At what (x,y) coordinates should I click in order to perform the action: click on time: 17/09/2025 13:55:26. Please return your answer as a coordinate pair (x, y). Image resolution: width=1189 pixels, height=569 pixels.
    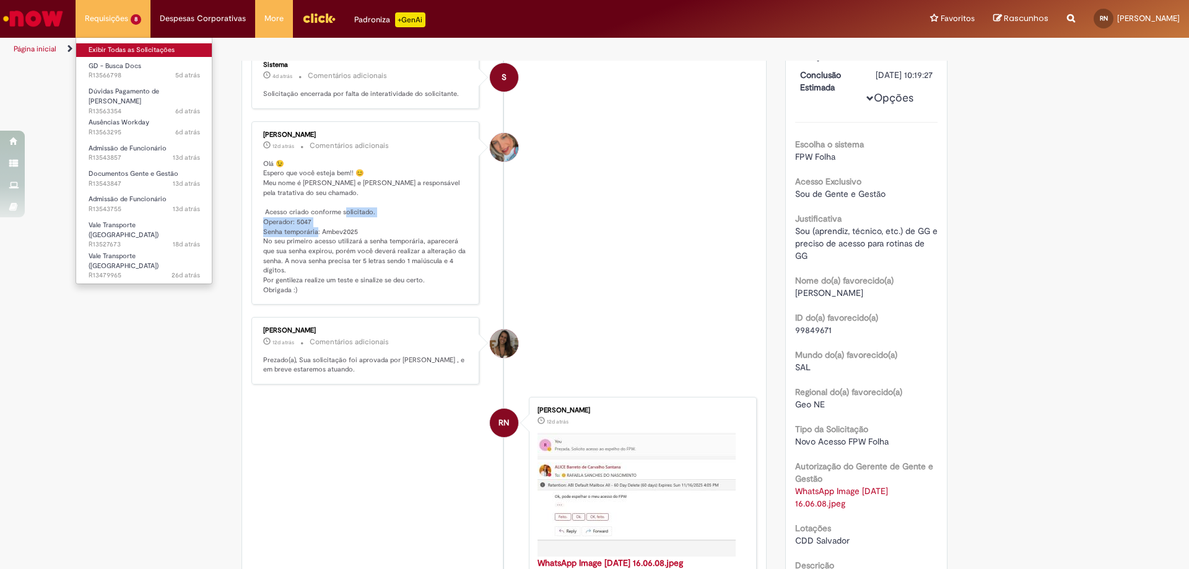
    Looking at the image, I should click on (186, 209).